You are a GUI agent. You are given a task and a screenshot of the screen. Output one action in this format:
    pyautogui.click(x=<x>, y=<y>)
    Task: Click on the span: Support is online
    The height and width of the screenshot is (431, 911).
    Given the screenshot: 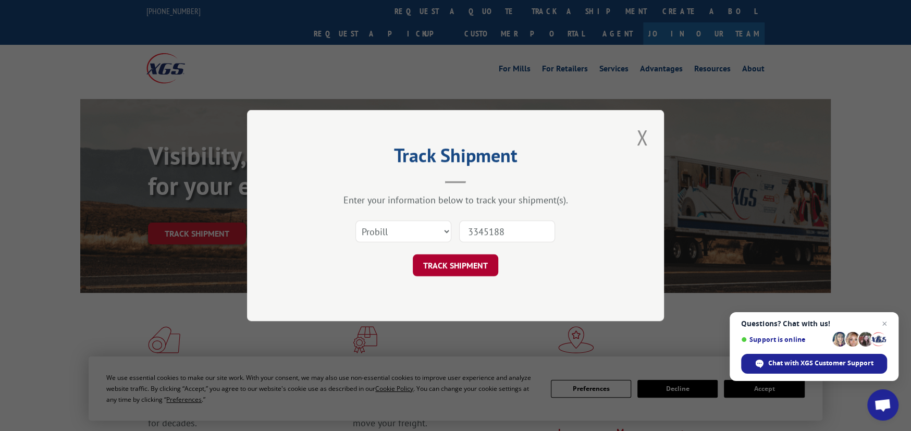 What is the action you would take?
    pyautogui.click(x=785, y=339)
    